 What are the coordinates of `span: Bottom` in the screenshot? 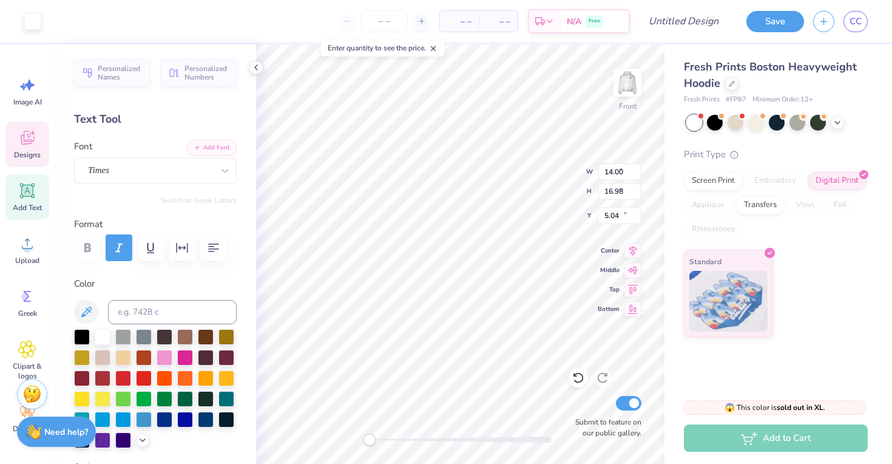 It's located at (609, 309).